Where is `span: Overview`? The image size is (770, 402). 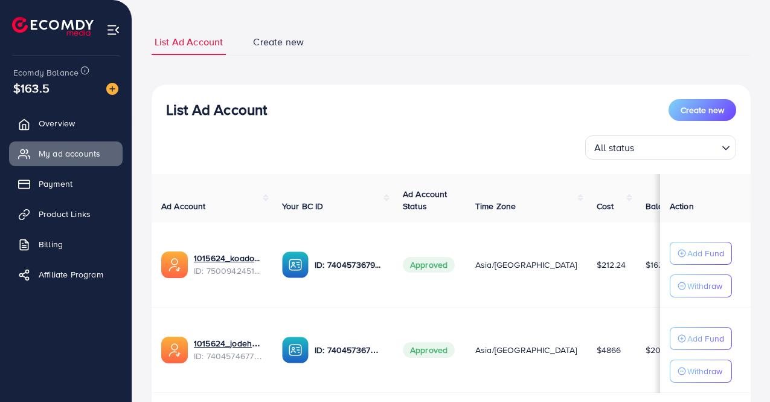
span: Overview is located at coordinates (57, 123).